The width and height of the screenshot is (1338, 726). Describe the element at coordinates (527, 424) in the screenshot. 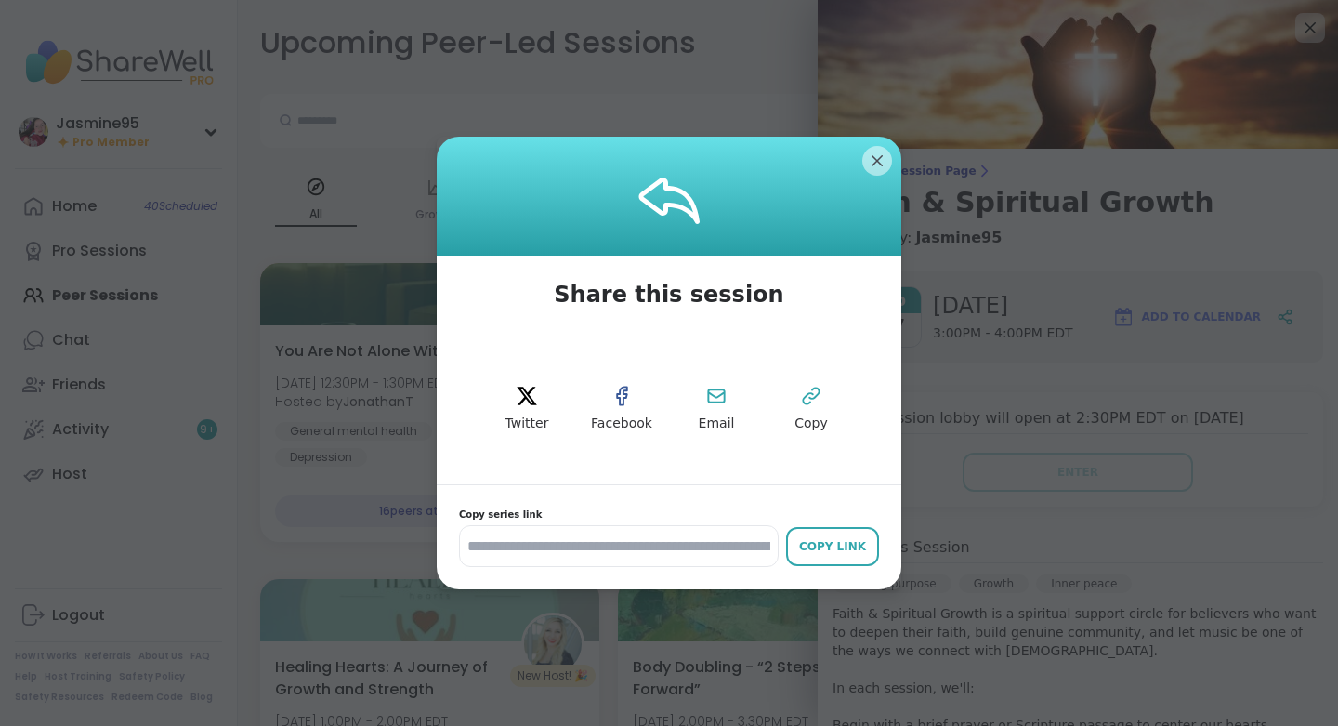

I see `span: Twitter` at that location.